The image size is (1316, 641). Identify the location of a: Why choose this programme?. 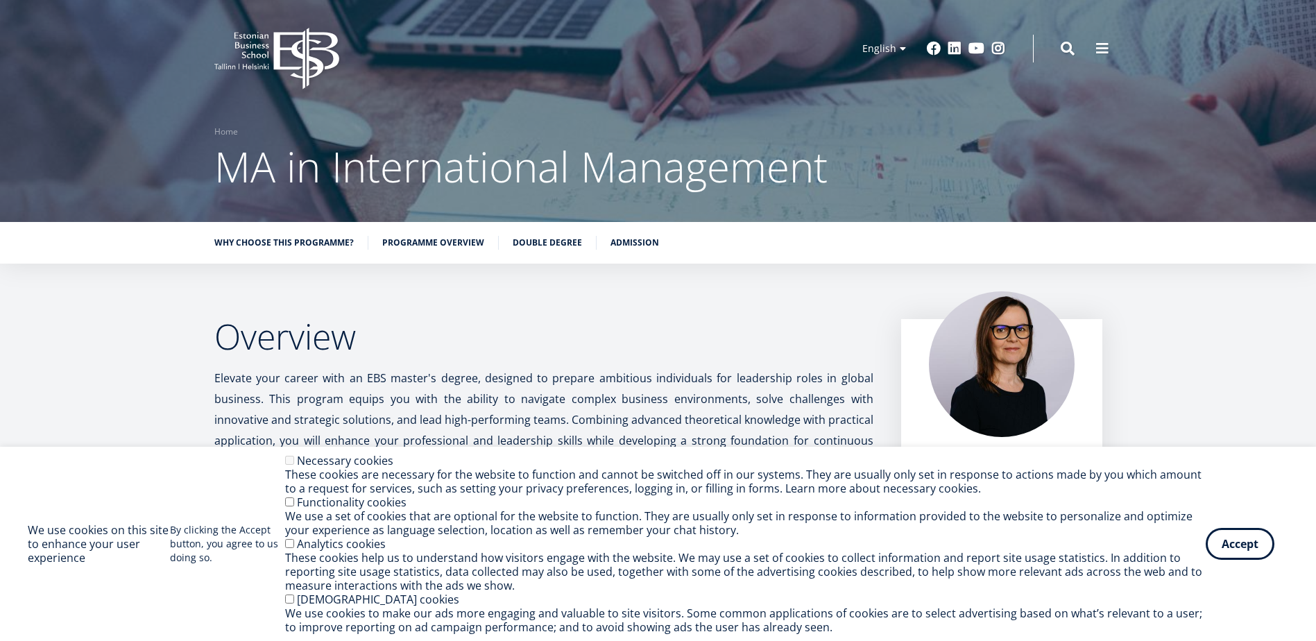
(284, 243).